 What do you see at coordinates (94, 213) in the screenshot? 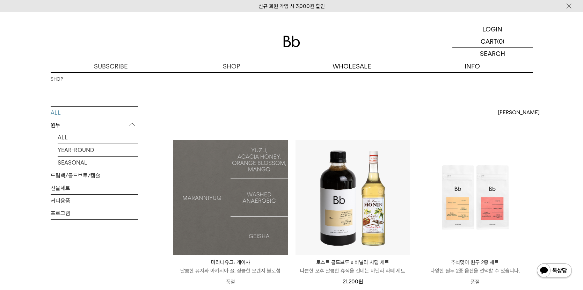
I see `a: 프로그램` at bounding box center [94, 213].